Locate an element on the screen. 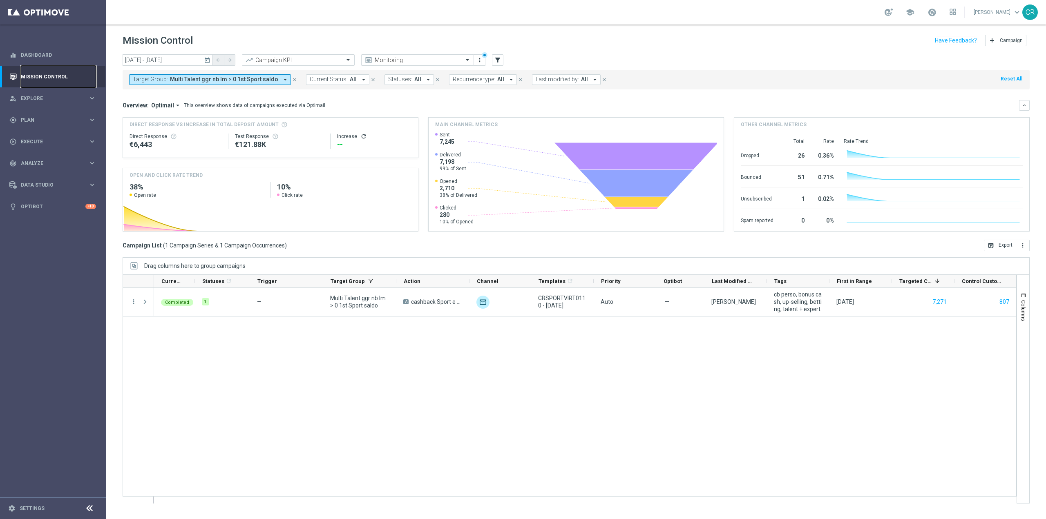 The image size is (1046, 519). i: track_changes is located at coordinates (13, 163).